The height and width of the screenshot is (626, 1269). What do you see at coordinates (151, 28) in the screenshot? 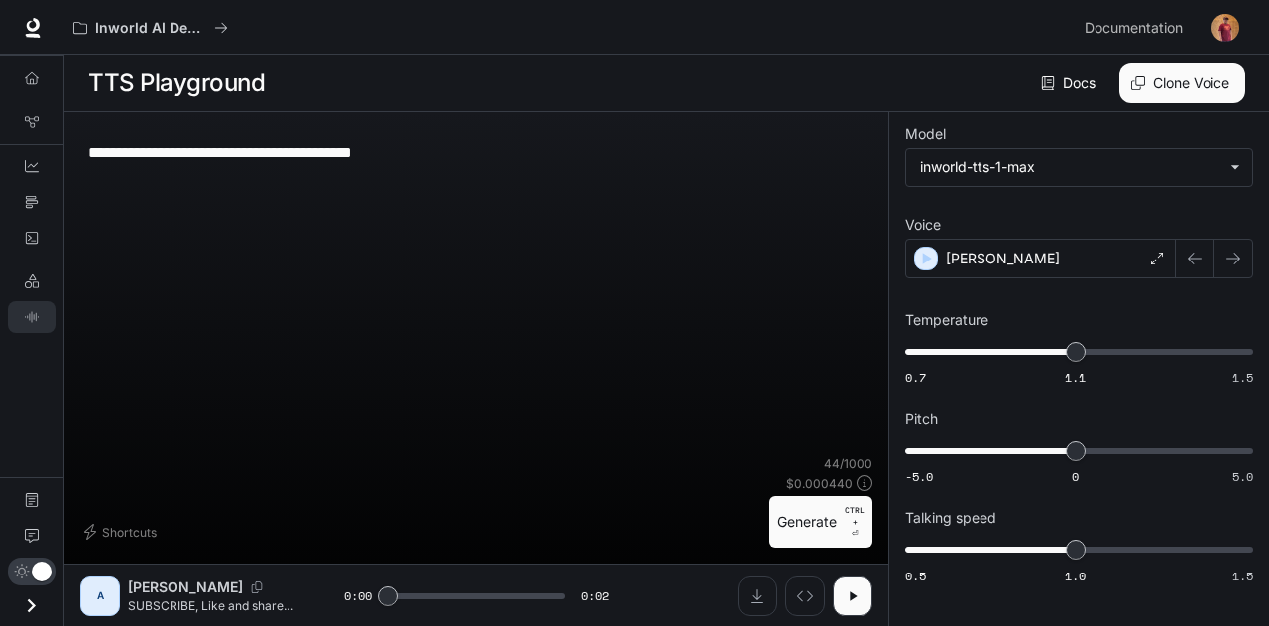
I see `p: Inworld AI Demos` at bounding box center [151, 28].